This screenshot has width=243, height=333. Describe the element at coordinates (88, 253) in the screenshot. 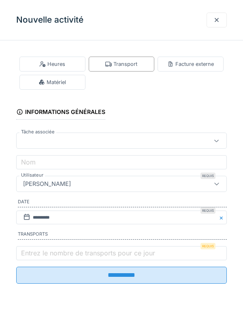

I see `label: Entrez le nombre de transports pour ce jour` at that location.